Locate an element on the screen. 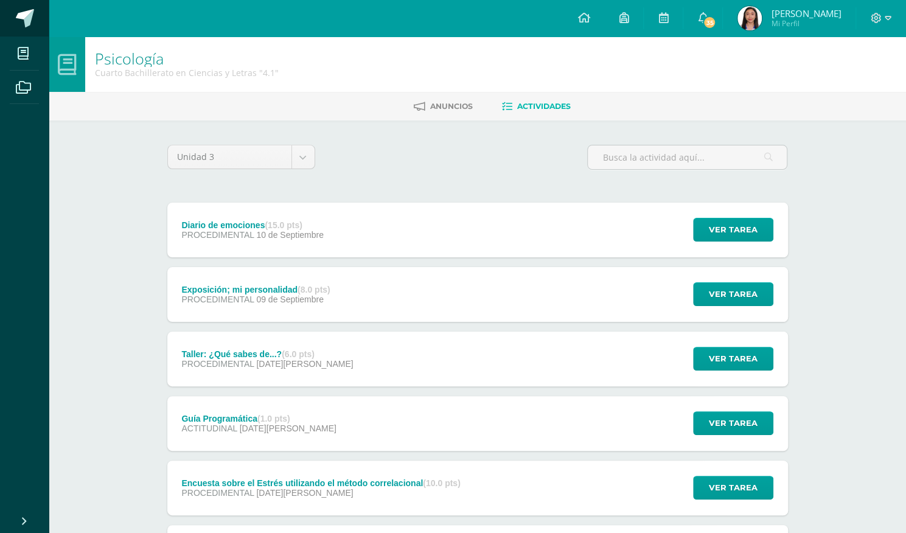  span: Actividades is located at coordinates (544, 106).